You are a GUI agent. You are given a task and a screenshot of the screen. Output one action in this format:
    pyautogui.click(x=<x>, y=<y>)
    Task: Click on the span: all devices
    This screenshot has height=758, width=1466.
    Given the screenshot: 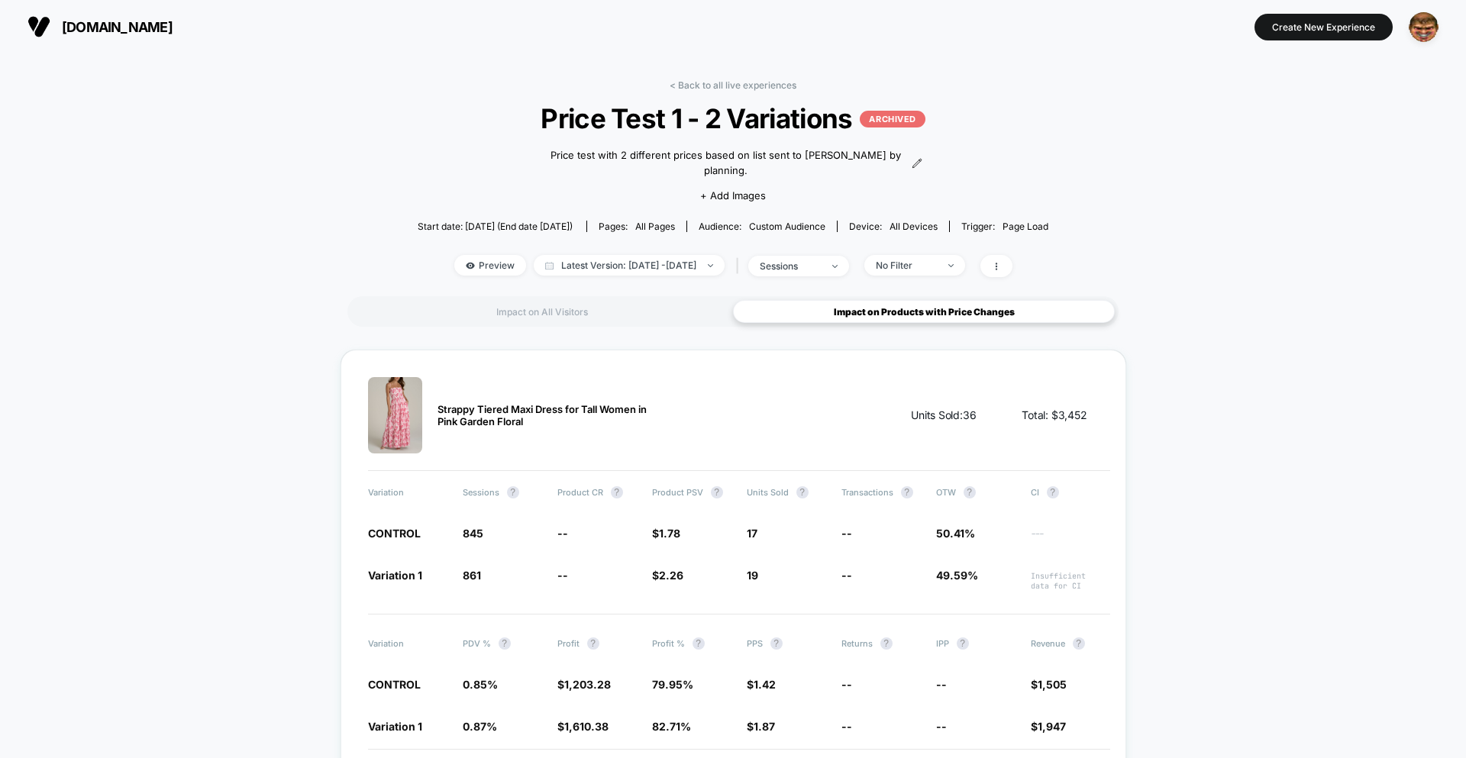 What is the action you would take?
    pyautogui.click(x=913, y=226)
    